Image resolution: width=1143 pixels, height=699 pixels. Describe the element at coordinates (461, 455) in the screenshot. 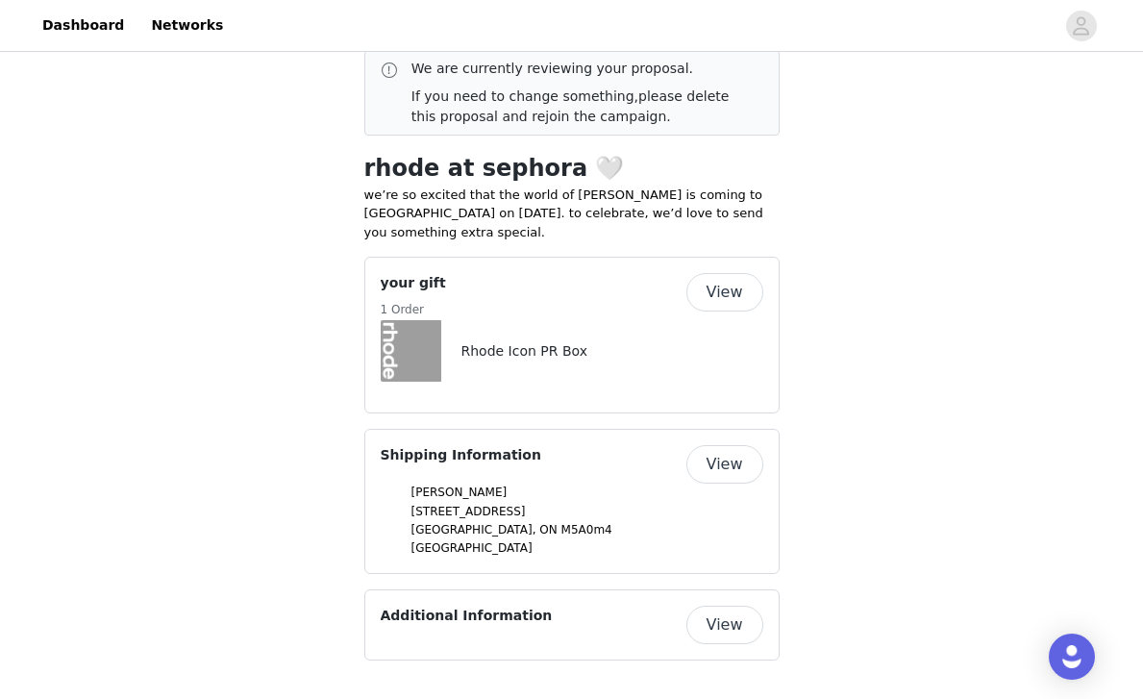

I see `h4: Shipping Information` at that location.